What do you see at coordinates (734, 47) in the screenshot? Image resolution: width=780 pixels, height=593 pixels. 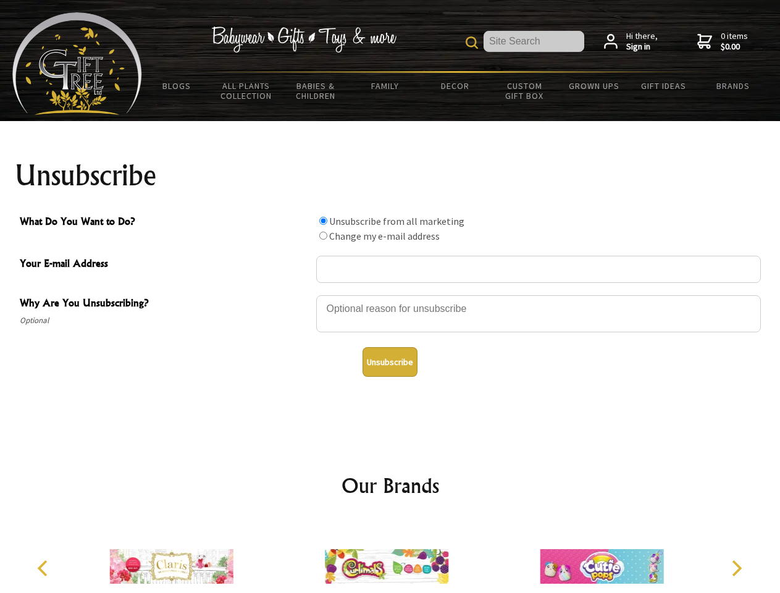 I see `strong: $0.00` at bounding box center [734, 47].